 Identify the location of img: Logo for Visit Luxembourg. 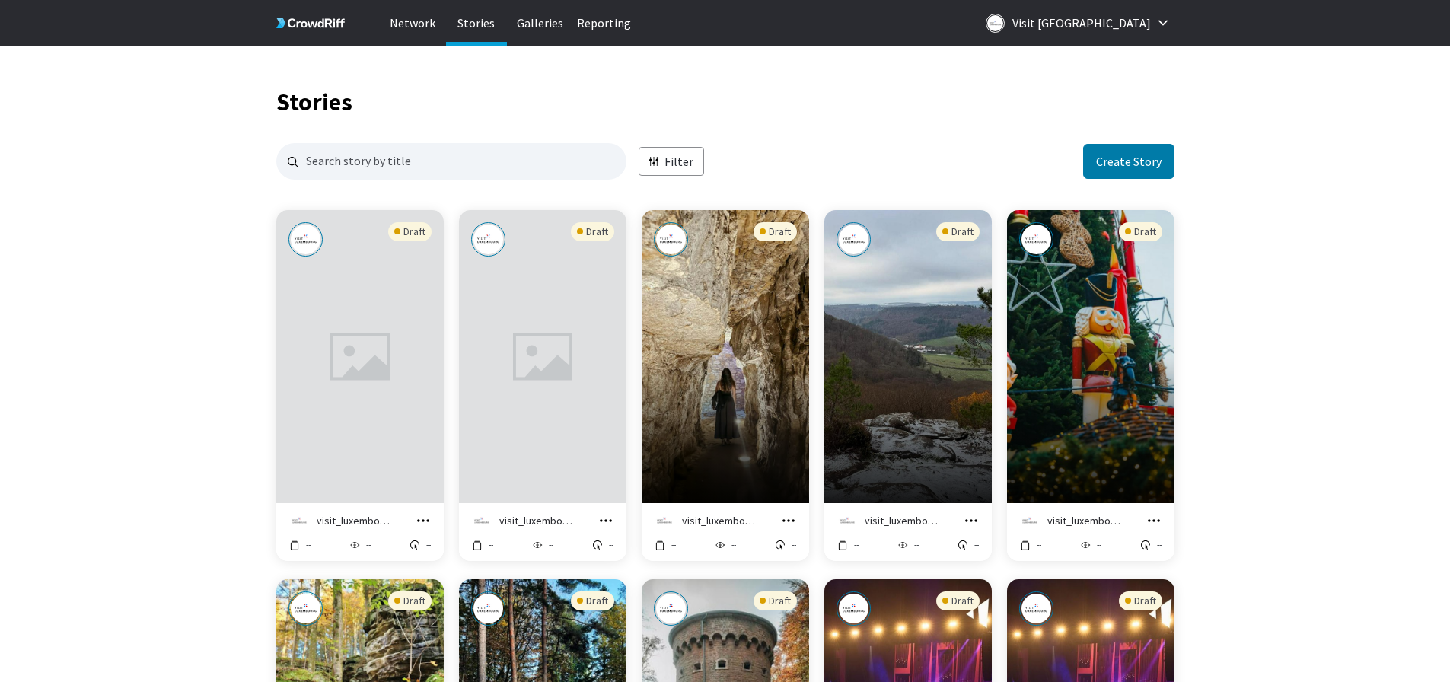
(995, 23).